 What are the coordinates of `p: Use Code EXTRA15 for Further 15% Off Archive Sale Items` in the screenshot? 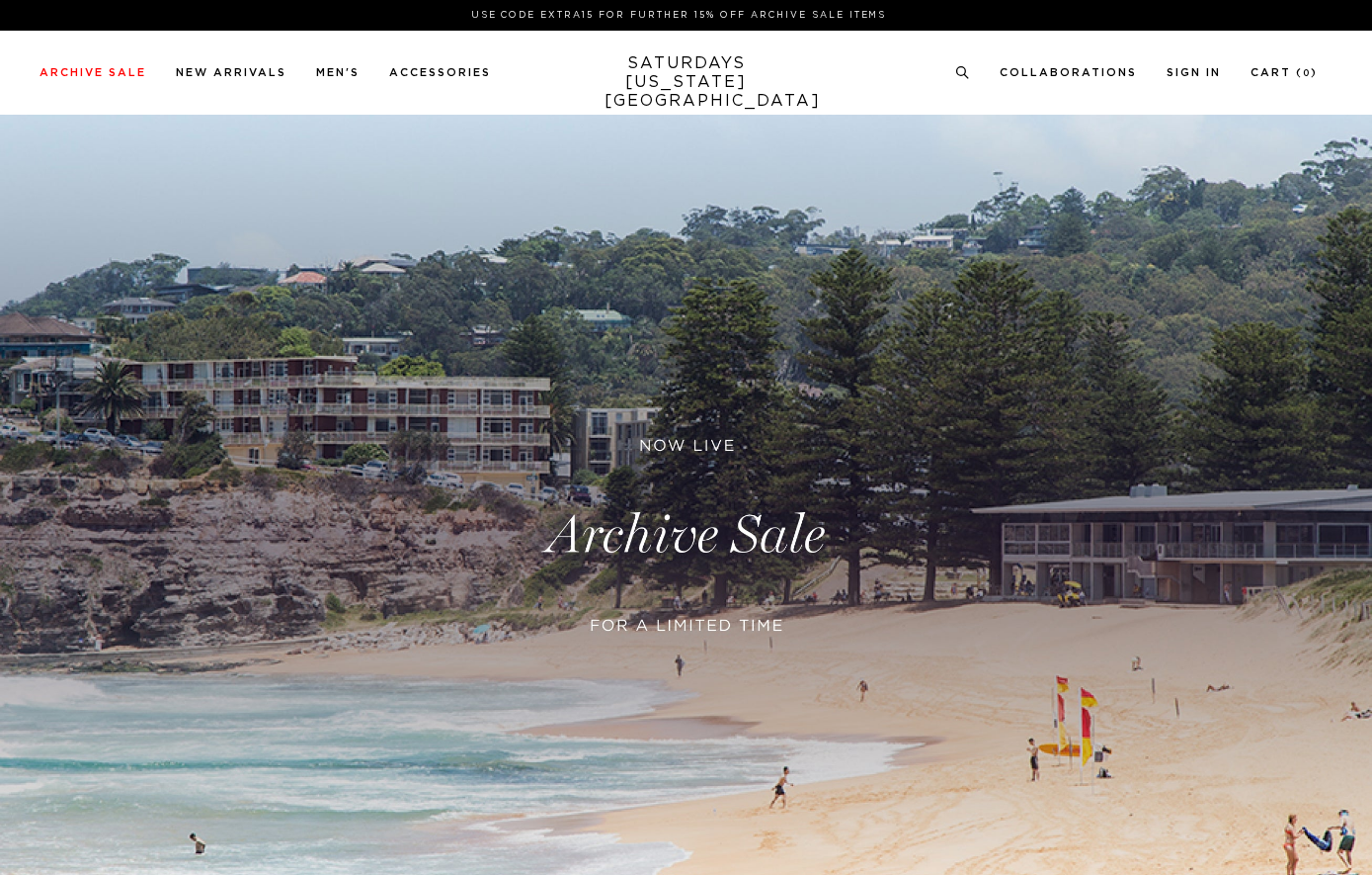 It's located at (679, 15).